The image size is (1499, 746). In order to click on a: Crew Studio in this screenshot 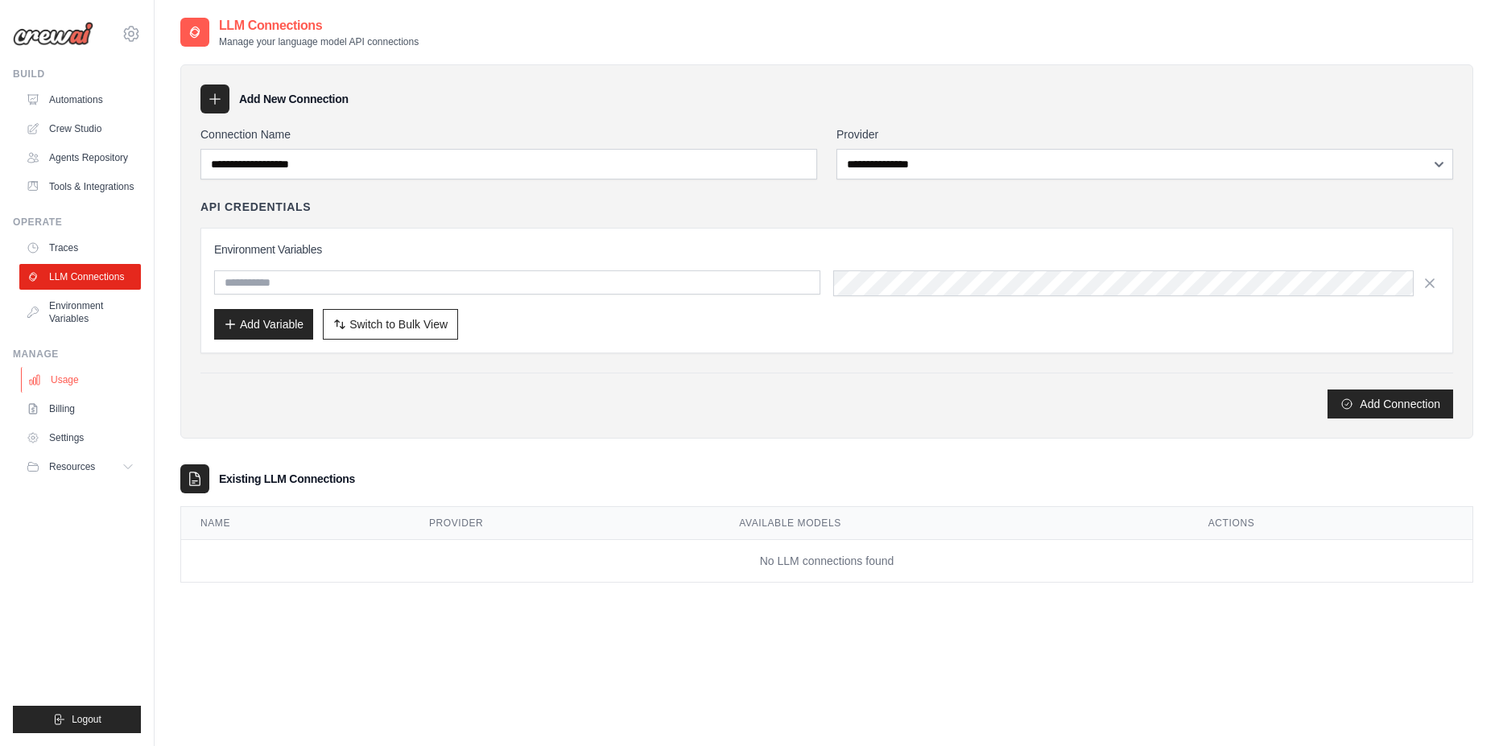, I will do `click(80, 129)`.